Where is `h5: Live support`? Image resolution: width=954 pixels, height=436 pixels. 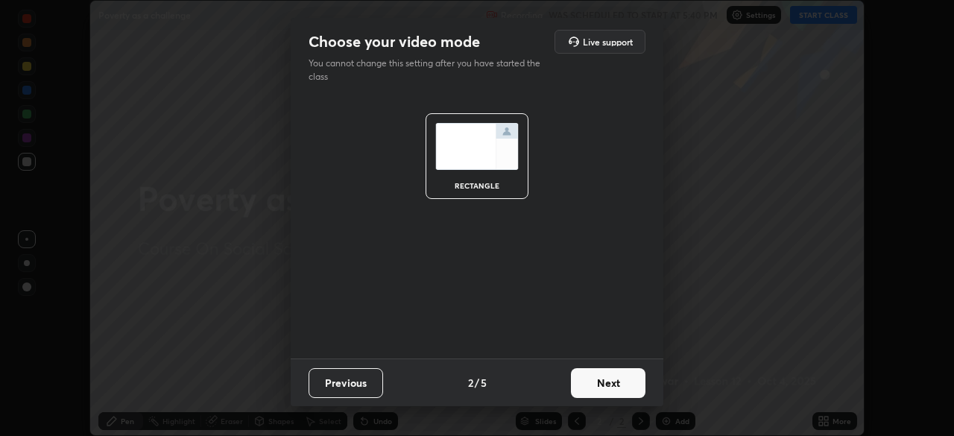 h5: Live support is located at coordinates (607, 42).